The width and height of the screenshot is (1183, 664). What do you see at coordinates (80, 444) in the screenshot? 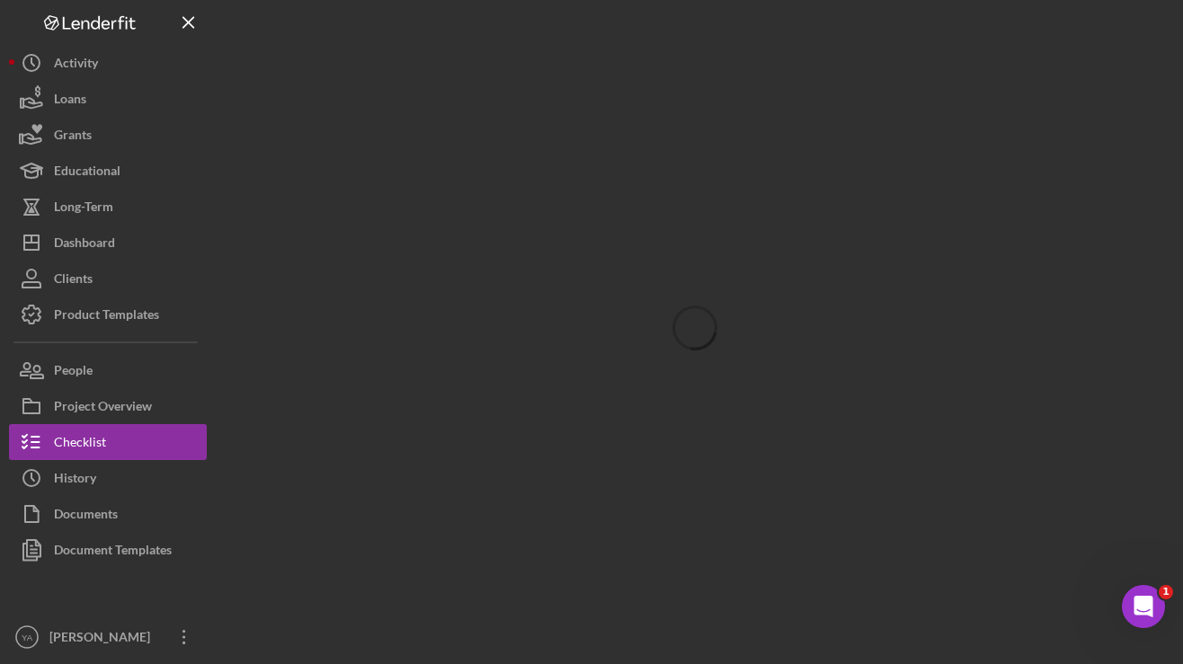
I see `div: Checklist` at bounding box center [80, 444].